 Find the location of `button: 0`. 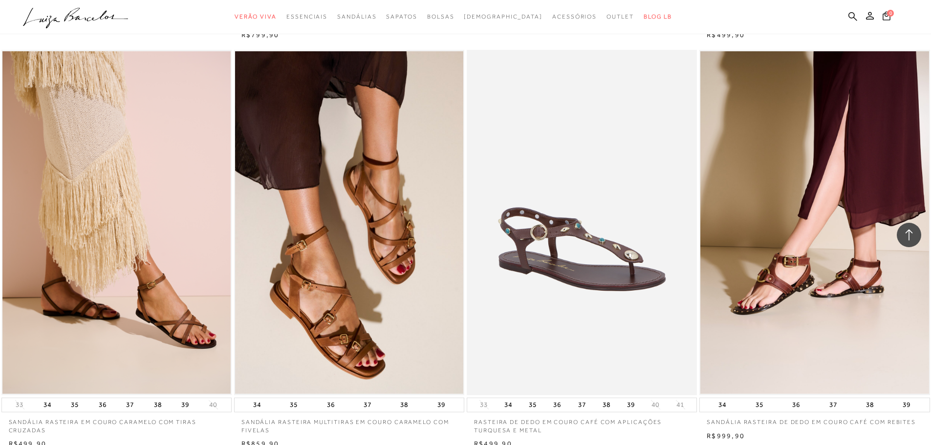

button: 0 is located at coordinates (886, 17).